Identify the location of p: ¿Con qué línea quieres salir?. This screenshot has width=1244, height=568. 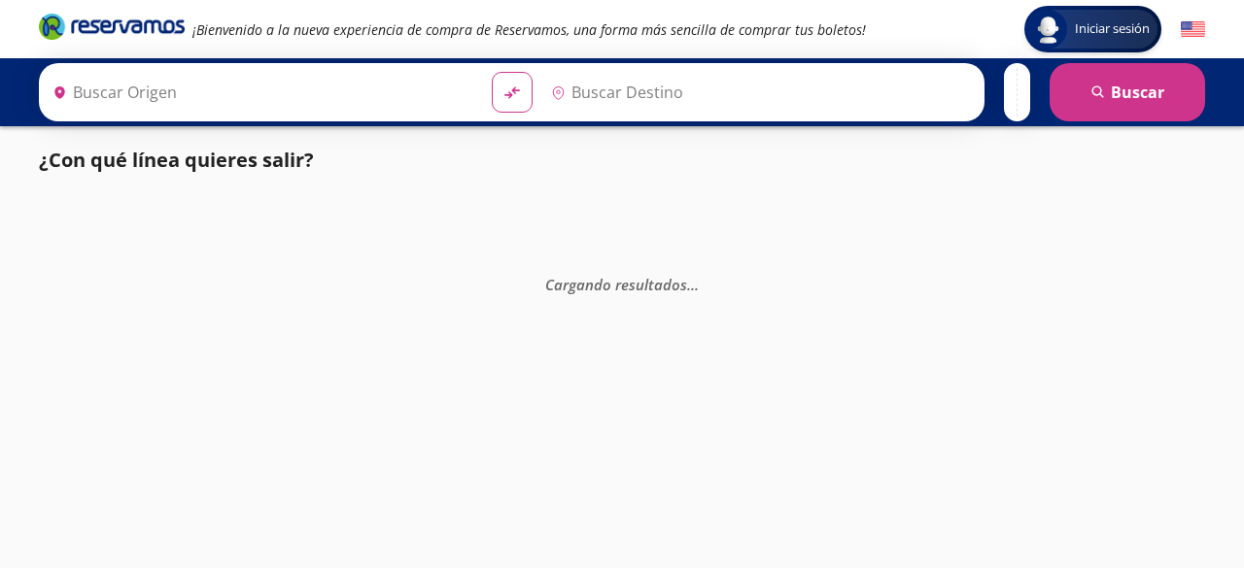
(176, 160).